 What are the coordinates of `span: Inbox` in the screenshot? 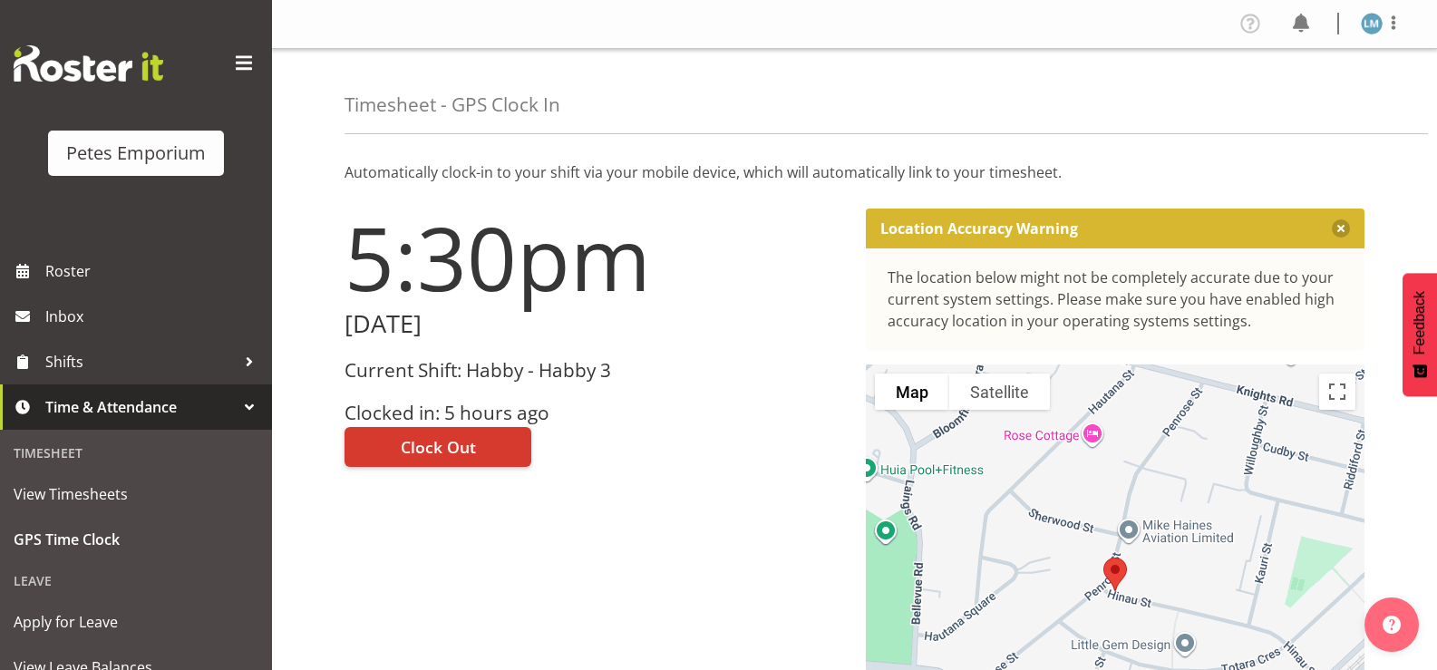 It's located at (154, 316).